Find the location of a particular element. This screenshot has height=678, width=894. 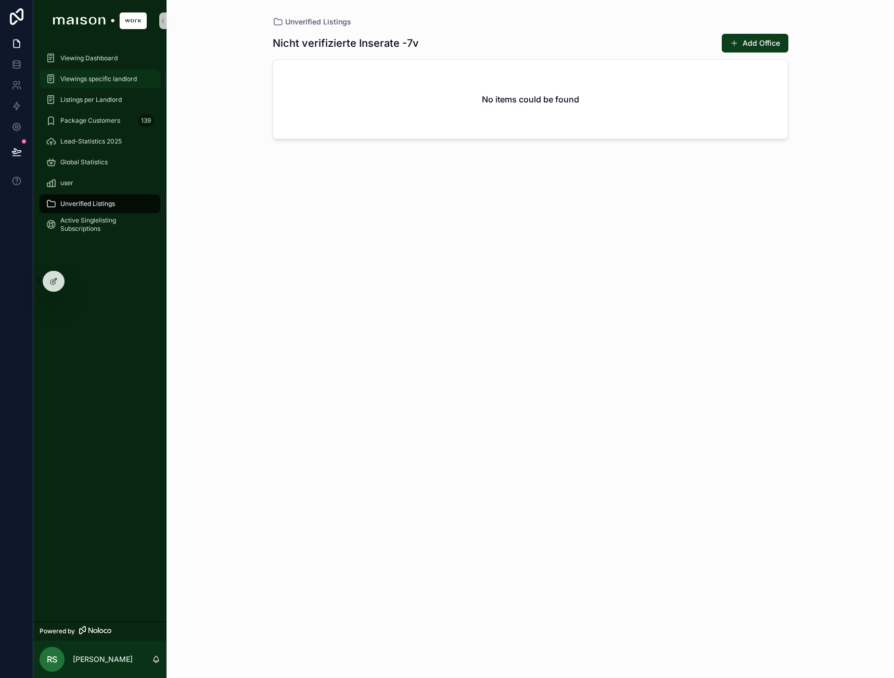

span: Global Statistics is located at coordinates (84, 162).